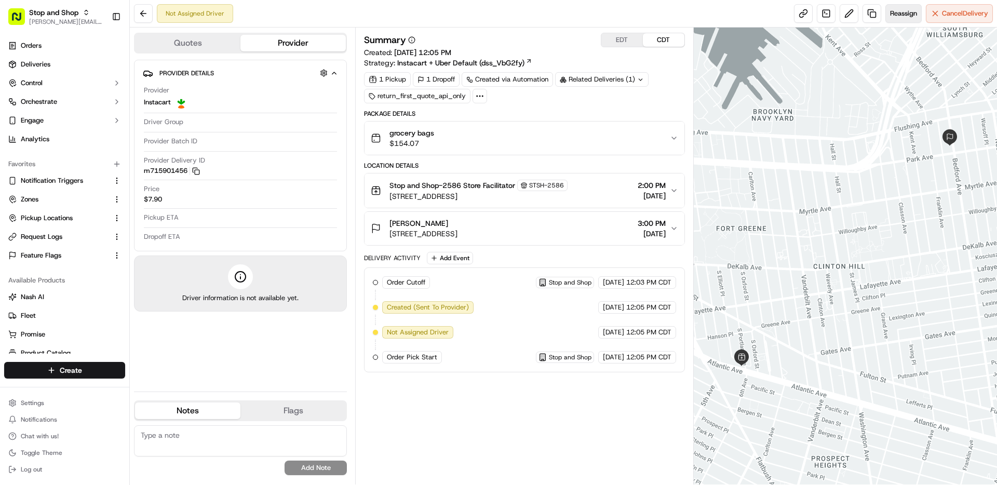 This screenshot has height=485, width=997. I want to click on span: Notification Triggers, so click(52, 181).